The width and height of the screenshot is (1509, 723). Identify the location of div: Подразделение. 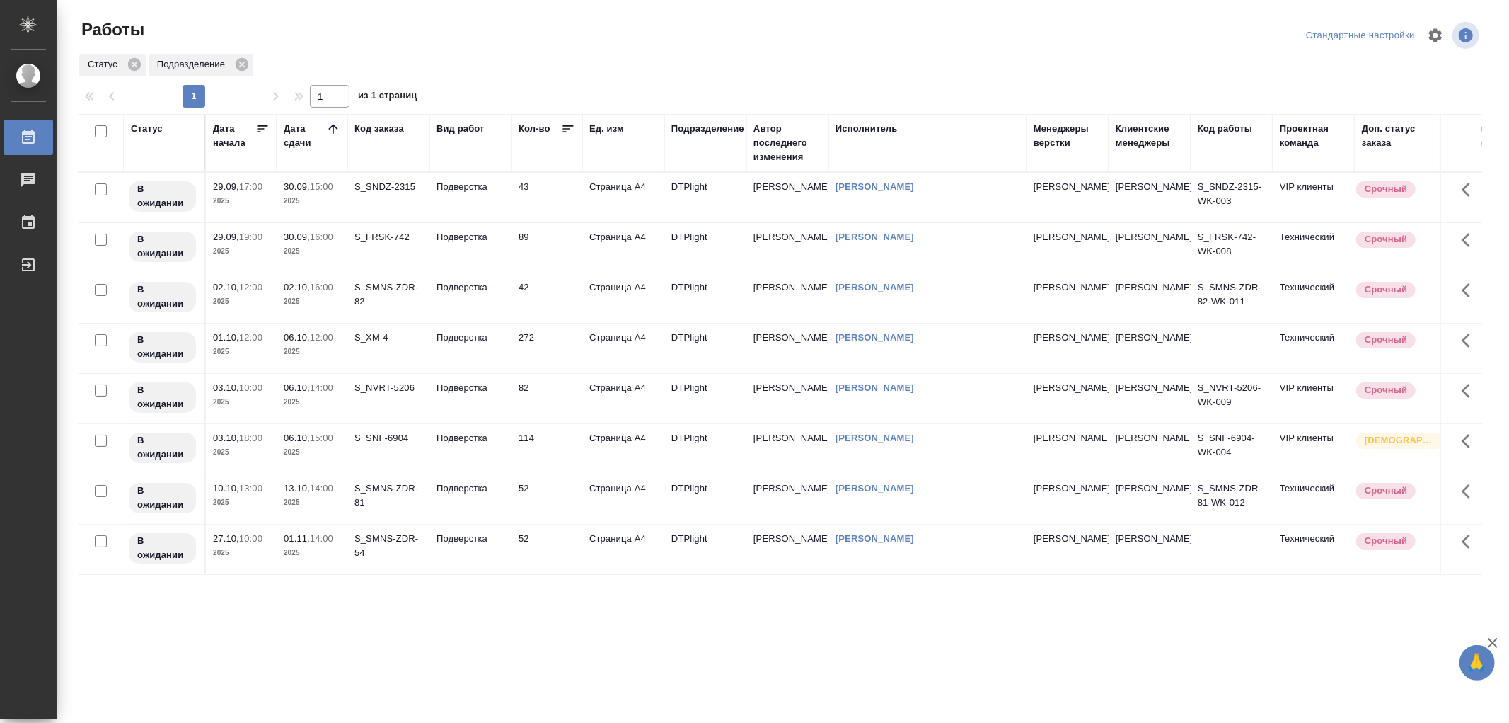
(201, 65).